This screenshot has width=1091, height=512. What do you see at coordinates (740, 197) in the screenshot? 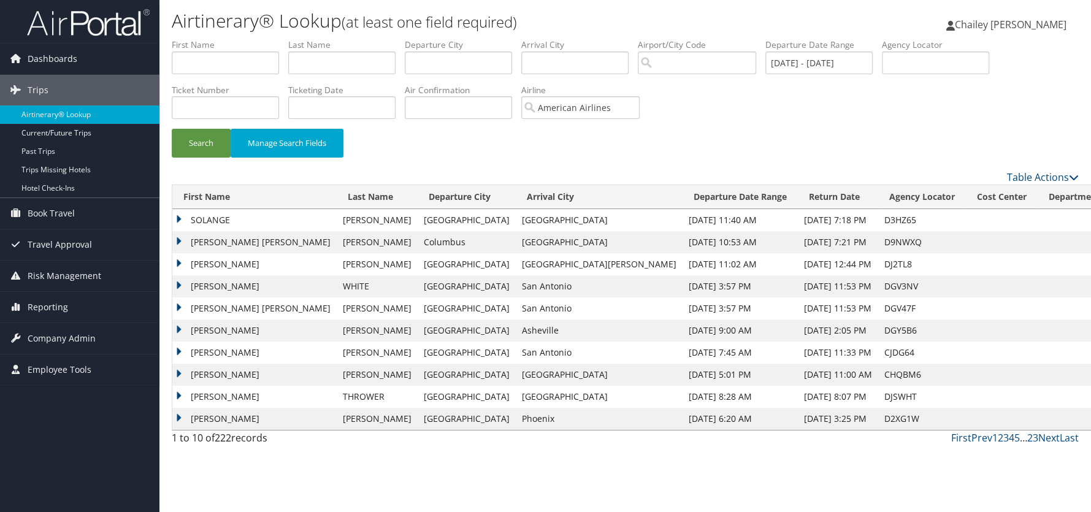
I see `th: Departure Date Range: activate to sort column ascending` at bounding box center [740, 197].